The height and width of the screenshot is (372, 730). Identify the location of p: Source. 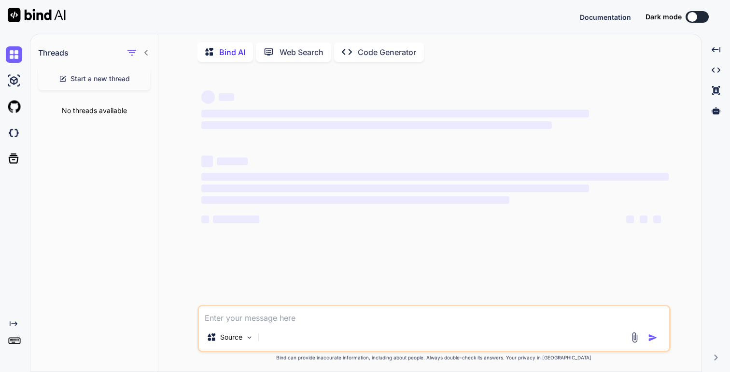
(231, 337).